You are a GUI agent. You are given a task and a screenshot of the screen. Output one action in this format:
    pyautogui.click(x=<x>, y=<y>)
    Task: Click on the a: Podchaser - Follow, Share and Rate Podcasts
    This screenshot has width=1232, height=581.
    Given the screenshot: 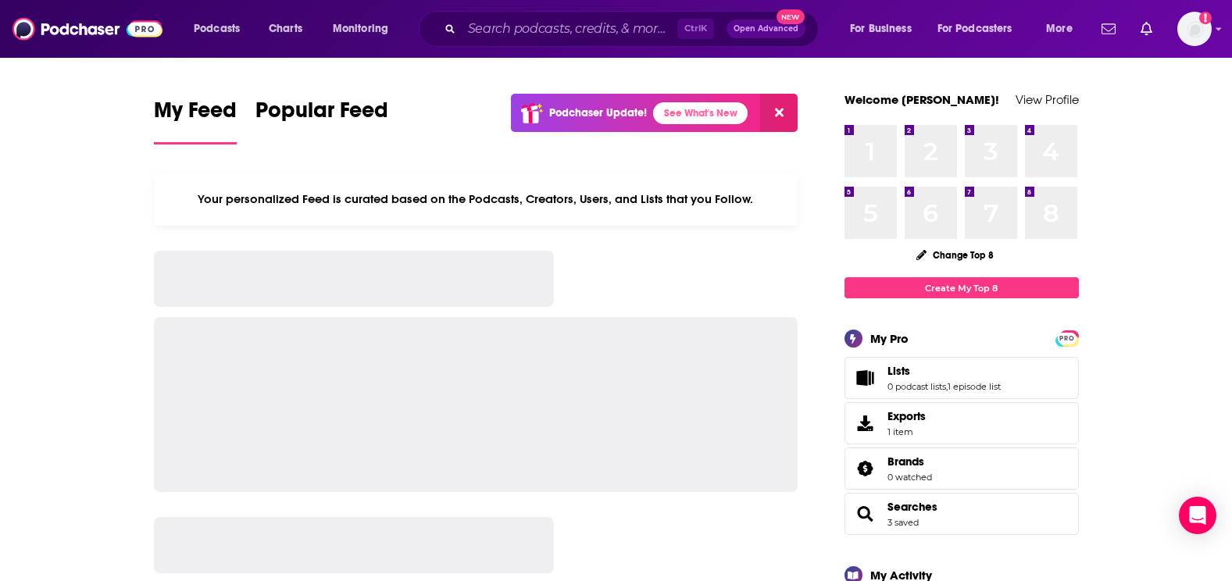 What is the action you would take?
    pyautogui.click(x=87, y=29)
    